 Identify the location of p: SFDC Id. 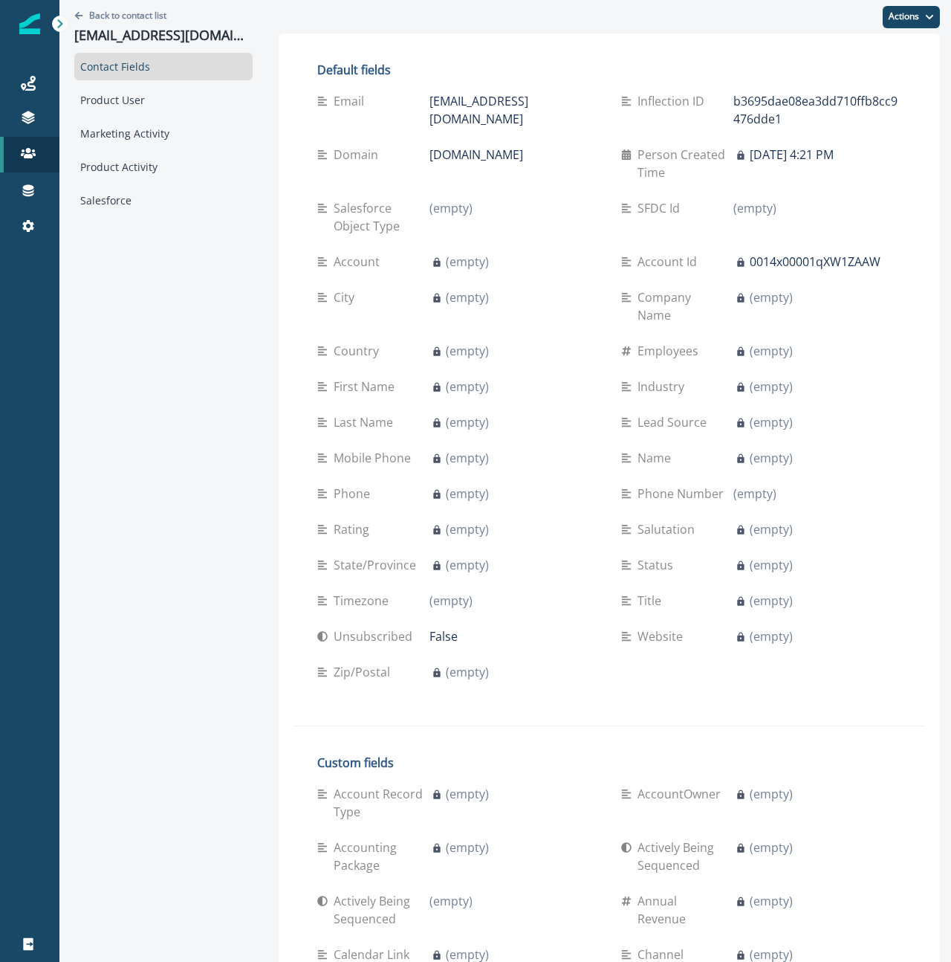
(662, 208).